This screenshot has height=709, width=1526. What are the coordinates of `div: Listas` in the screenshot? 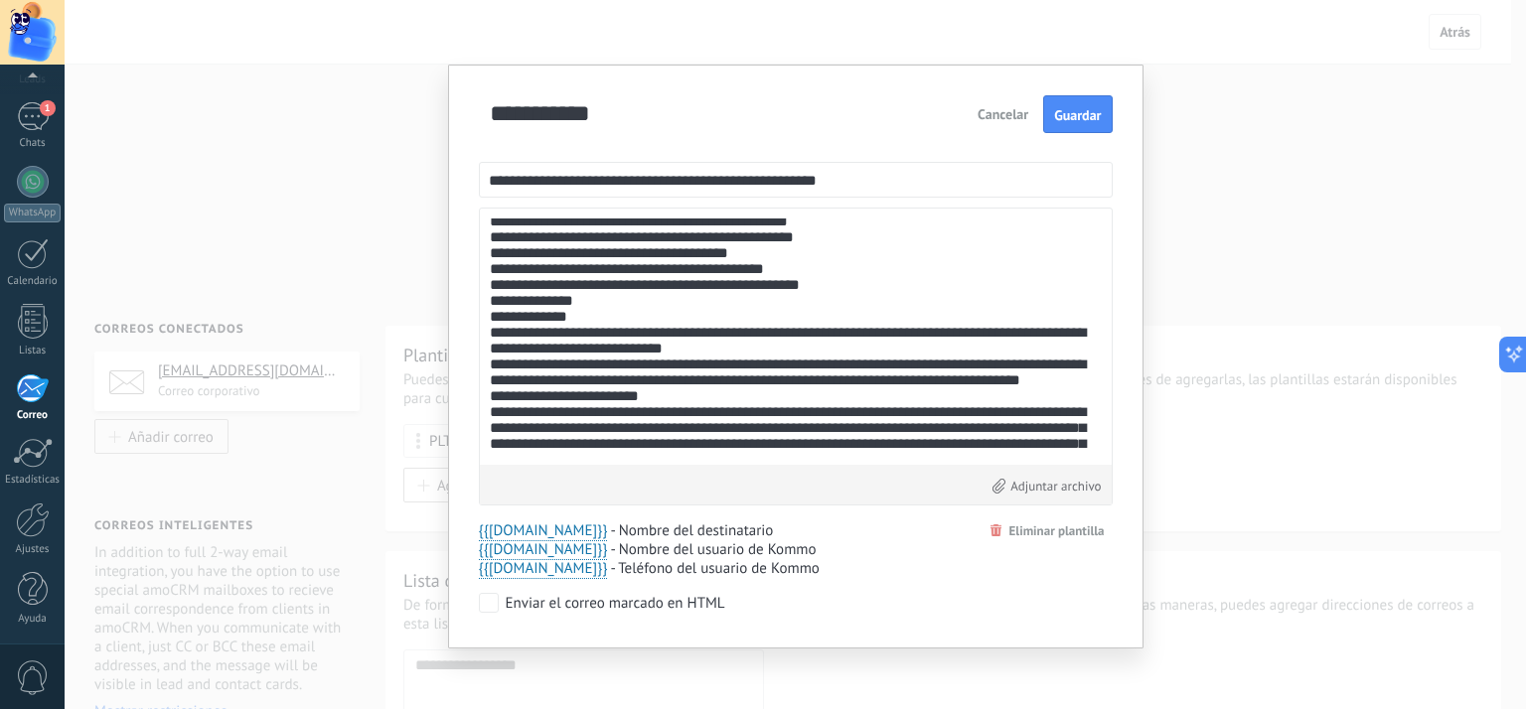 It's located at (33, 351).